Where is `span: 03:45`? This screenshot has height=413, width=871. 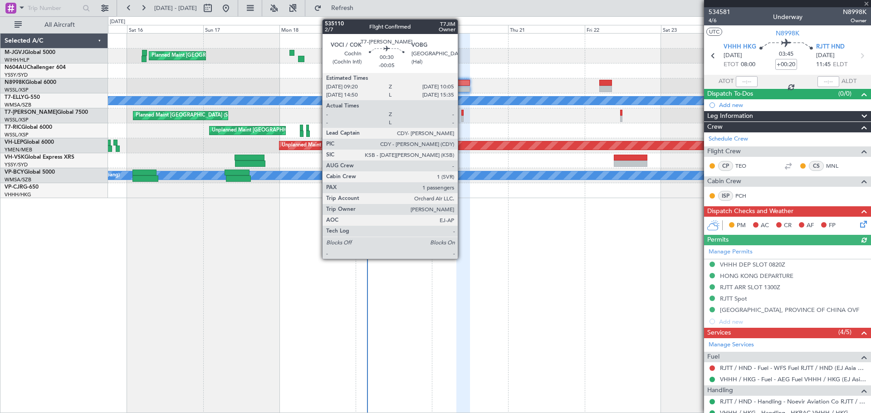 span: 03:45 is located at coordinates (786, 54).